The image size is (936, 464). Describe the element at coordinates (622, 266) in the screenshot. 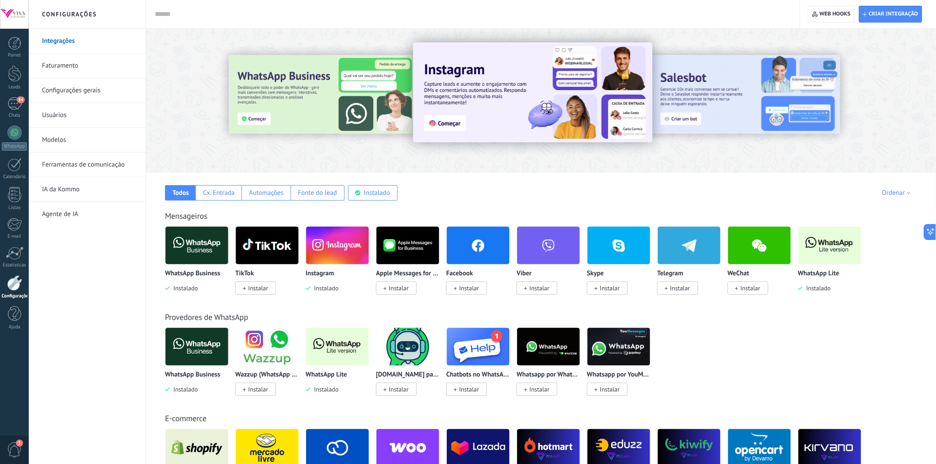

I see `div: Skype` at that location.